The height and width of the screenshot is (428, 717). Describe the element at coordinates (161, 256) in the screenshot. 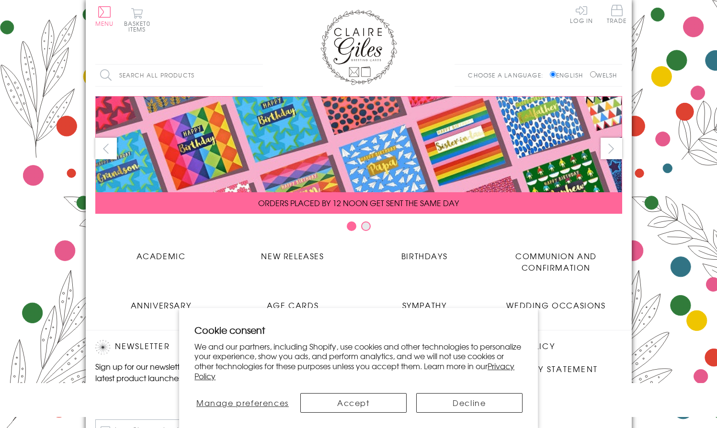

I see `span: Academic` at that location.